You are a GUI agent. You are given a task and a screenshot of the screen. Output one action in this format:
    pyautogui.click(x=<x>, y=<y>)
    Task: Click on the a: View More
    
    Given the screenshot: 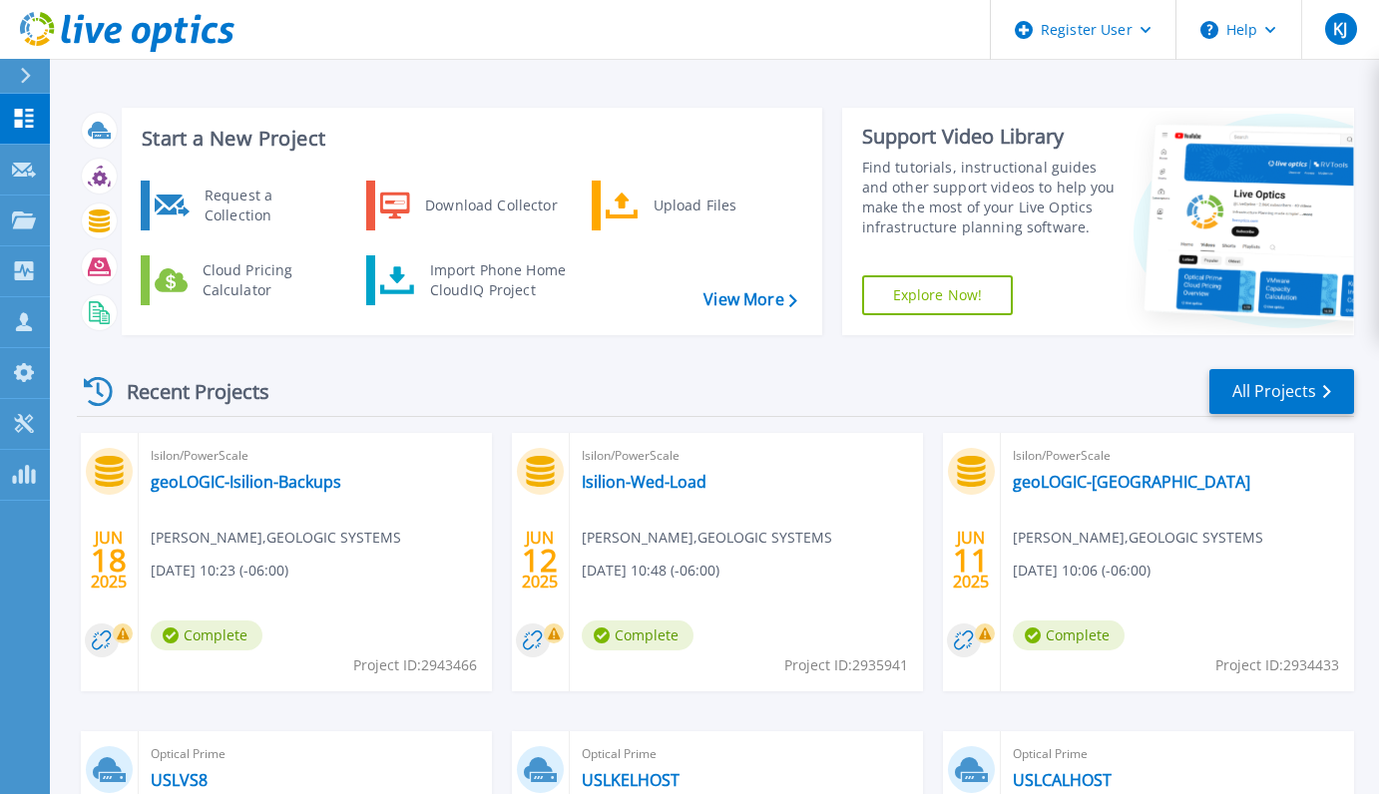 What is the action you would take?
    pyautogui.click(x=749, y=299)
    